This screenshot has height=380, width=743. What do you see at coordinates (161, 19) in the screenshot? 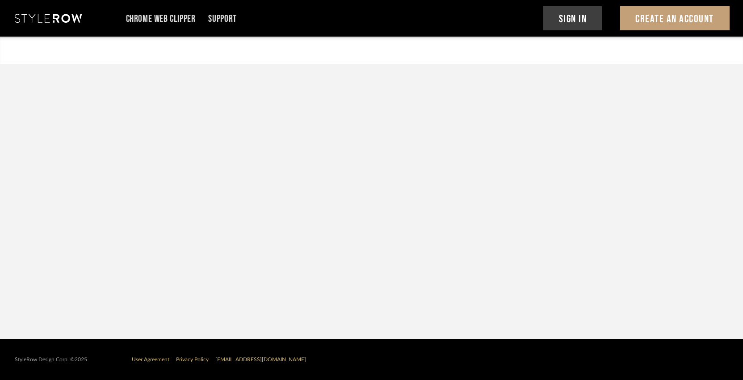
I see `a: Chrome Web Clipper` at bounding box center [161, 19].